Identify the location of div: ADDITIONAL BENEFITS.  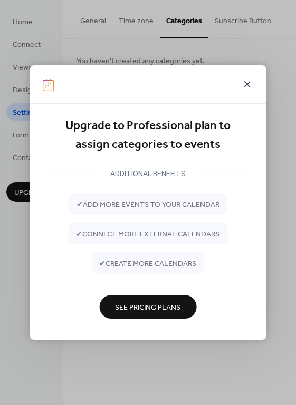
(148, 174).